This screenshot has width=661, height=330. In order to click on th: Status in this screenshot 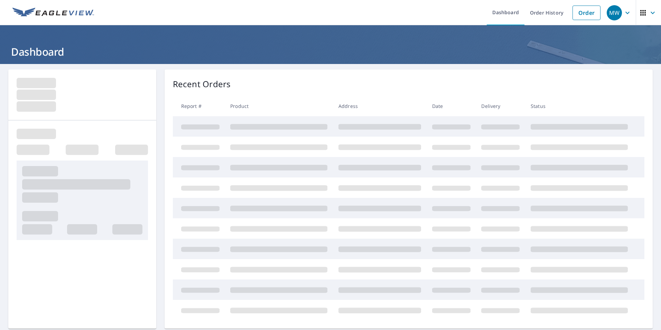, I will do `click(579, 106)`.